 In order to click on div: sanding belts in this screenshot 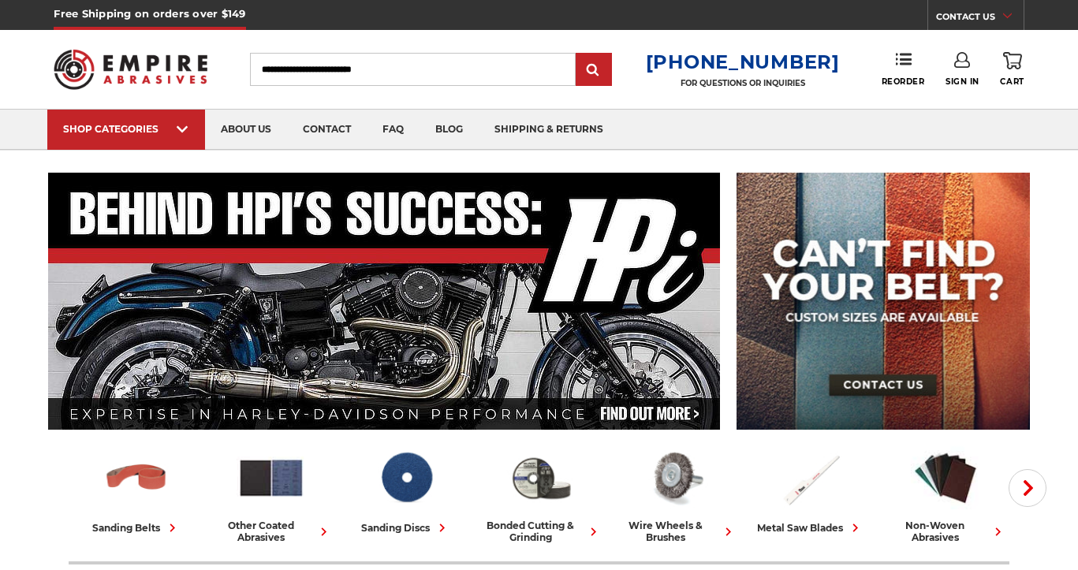, I will do `click(136, 528)`.